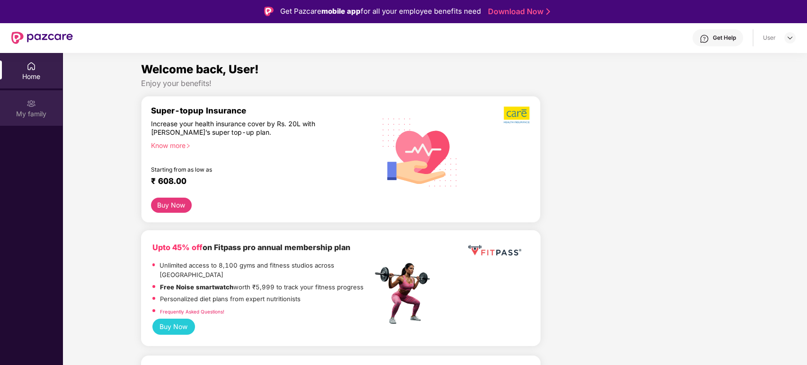 The width and height of the screenshot is (807, 365). I want to click on span: right, so click(188, 146).